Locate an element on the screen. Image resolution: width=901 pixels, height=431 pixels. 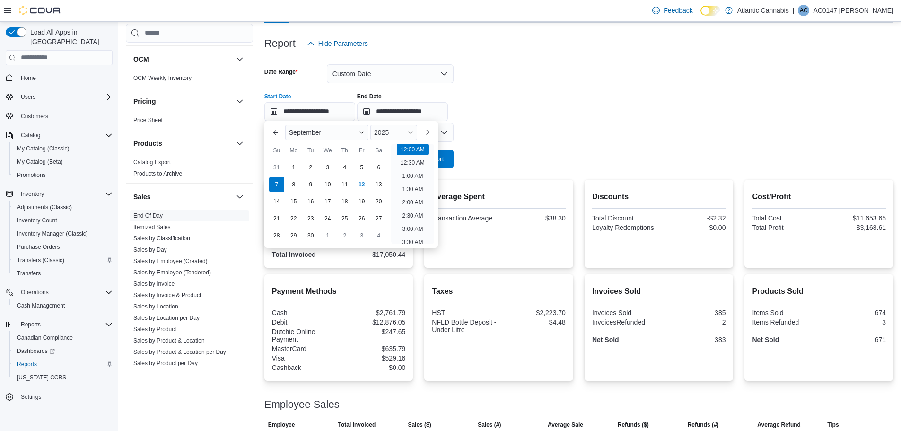
a: My Catalog (Classic) is located at coordinates (43, 148).